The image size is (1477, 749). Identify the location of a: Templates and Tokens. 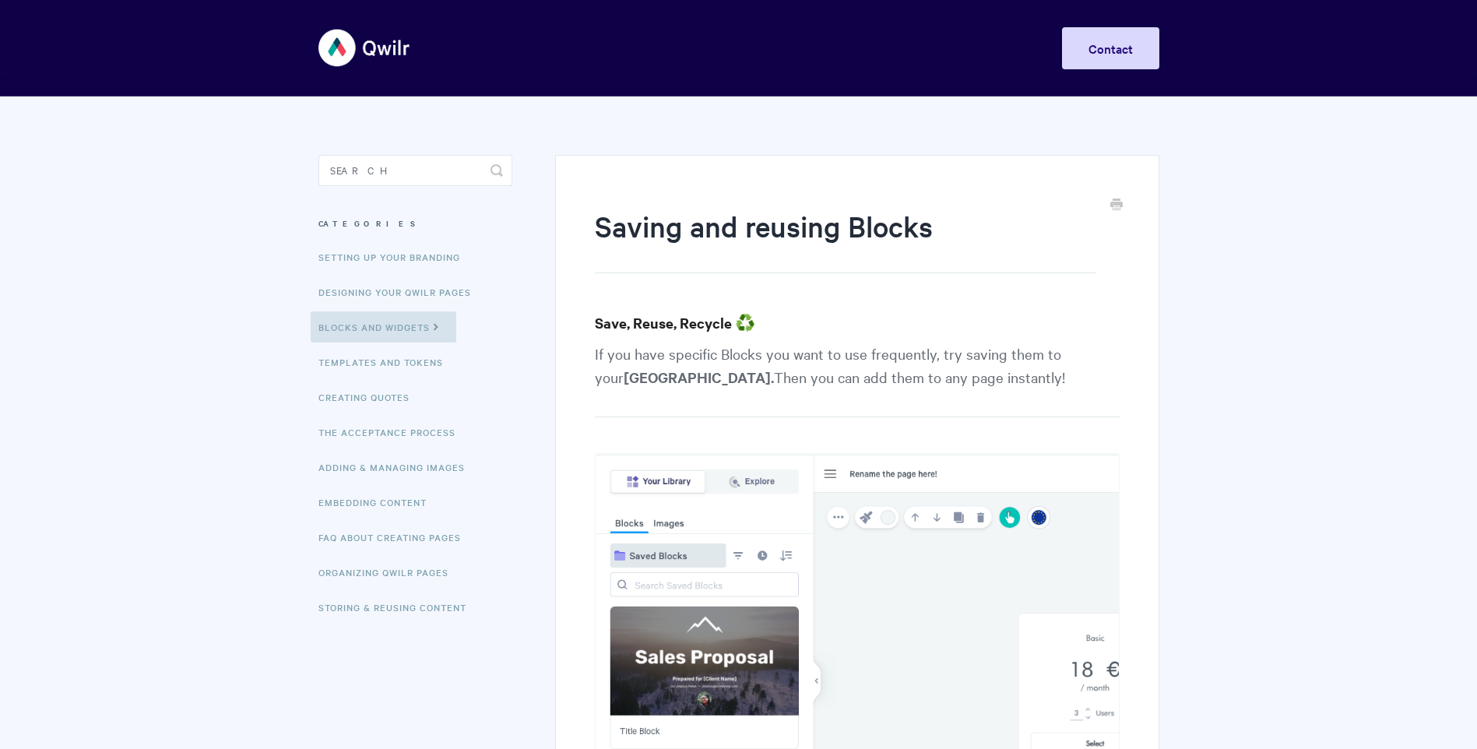
(386, 362).